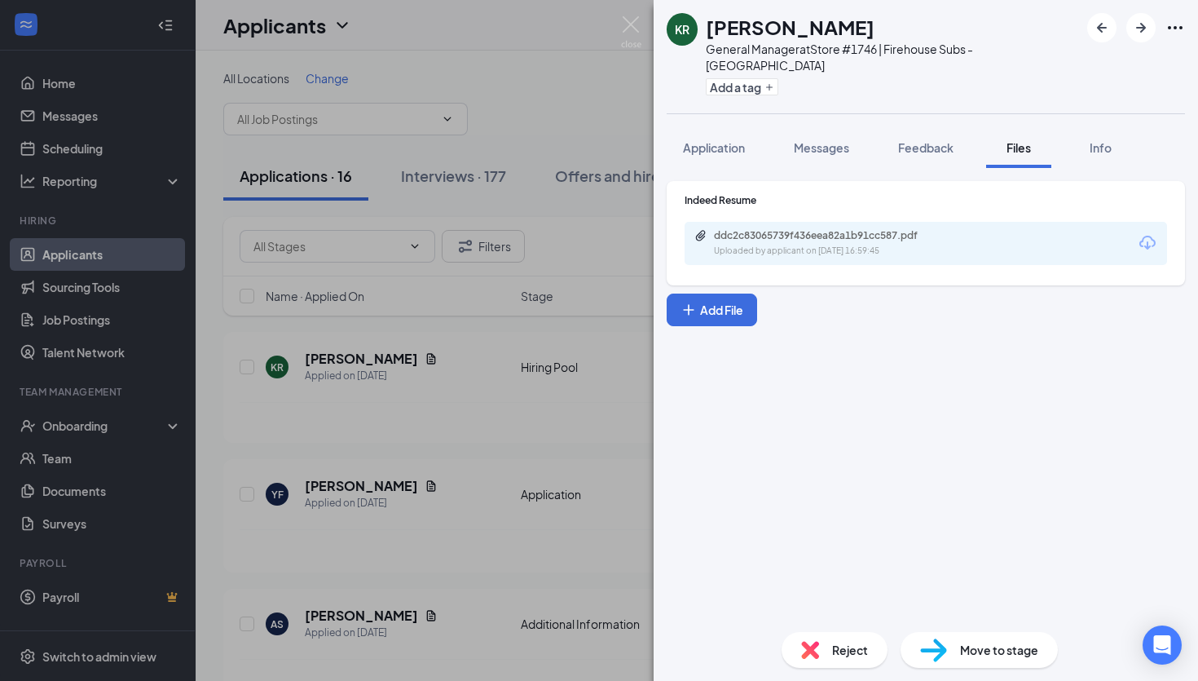 This screenshot has height=681, width=1198. Describe the element at coordinates (712, 310) in the screenshot. I see `button: Add FilePlus` at that location.